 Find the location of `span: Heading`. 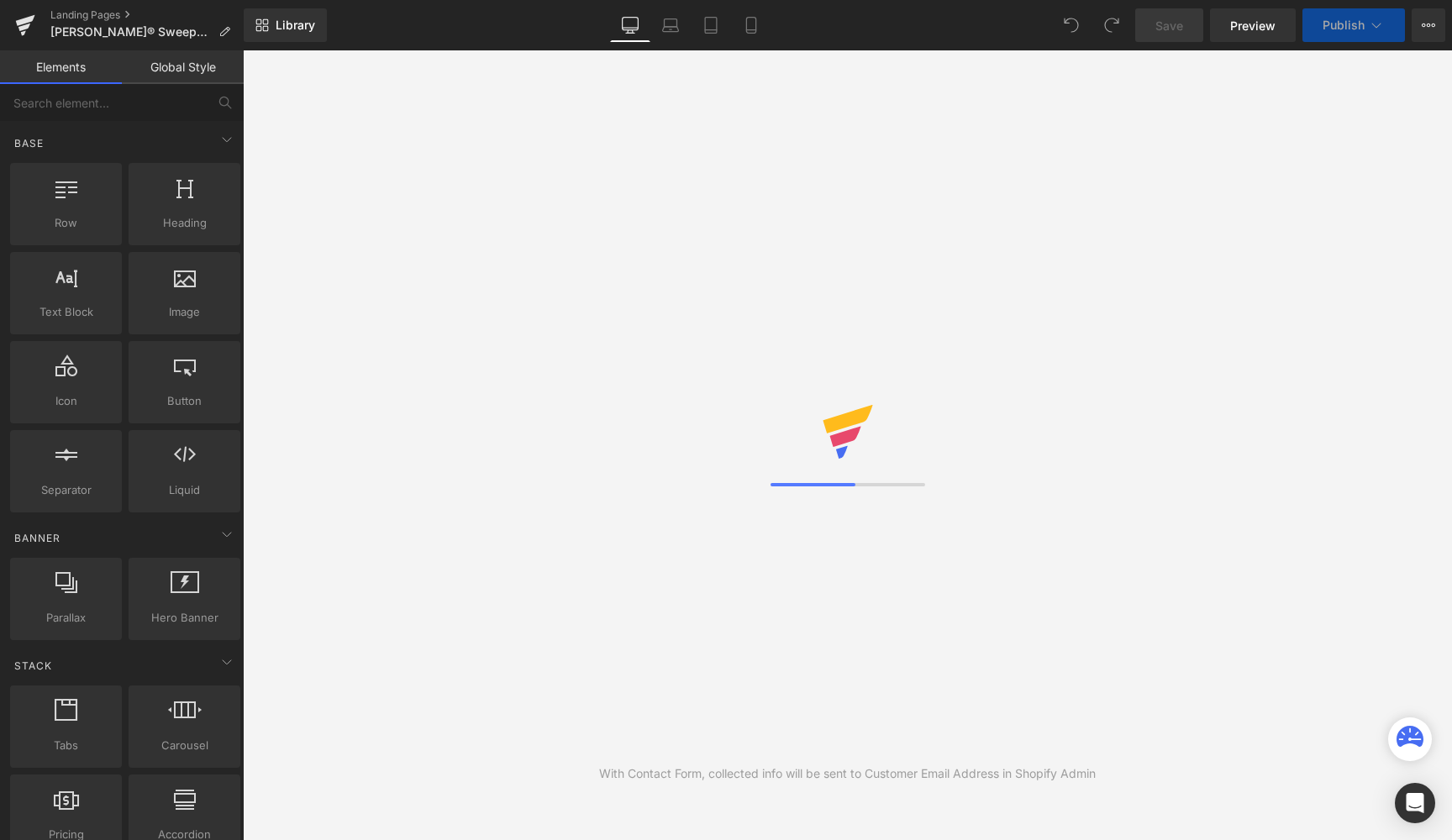

span: Heading is located at coordinates (184, 223).